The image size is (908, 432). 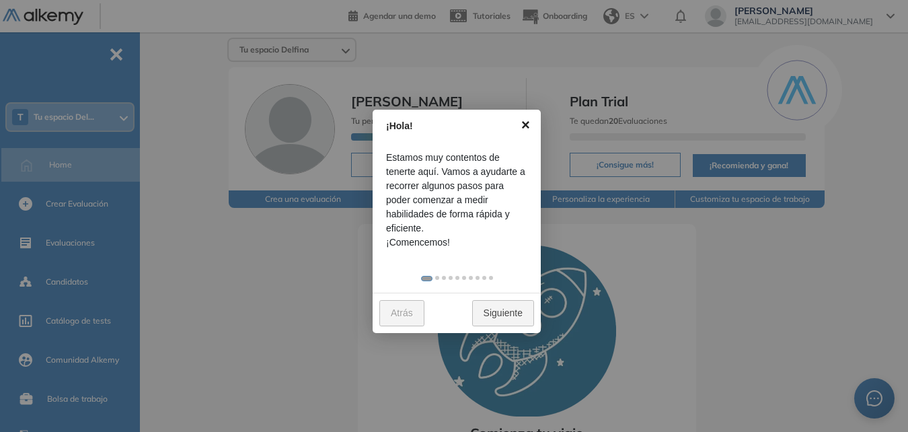 I want to click on a: Atrás, so click(x=402, y=313).